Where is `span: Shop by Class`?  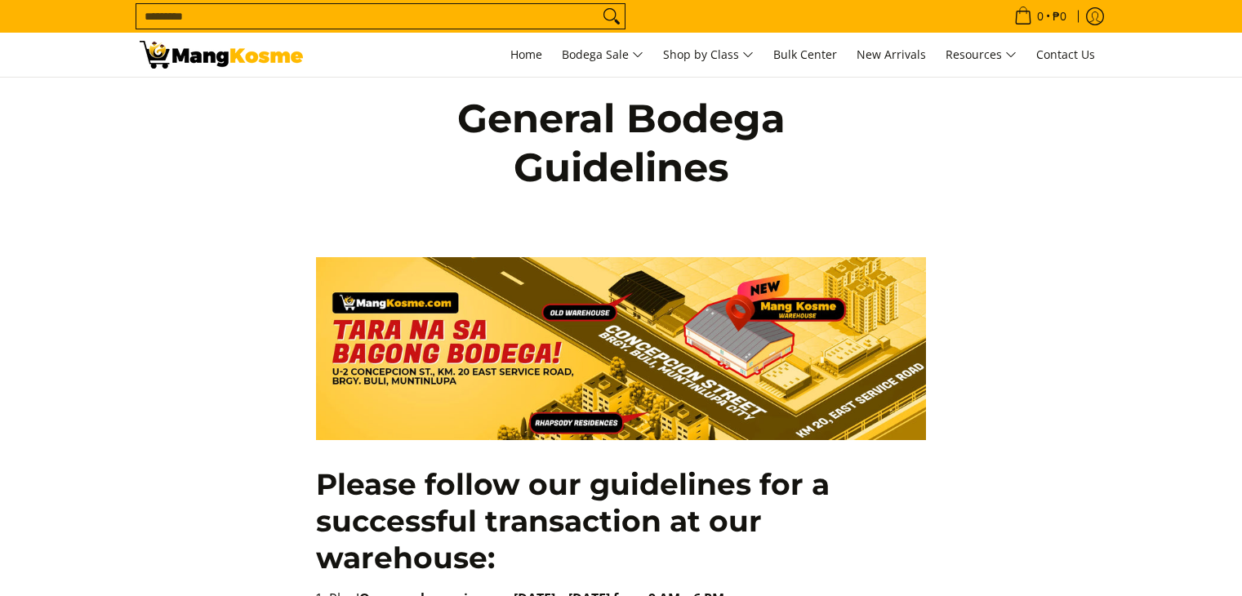 span: Shop by Class is located at coordinates (708, 55).